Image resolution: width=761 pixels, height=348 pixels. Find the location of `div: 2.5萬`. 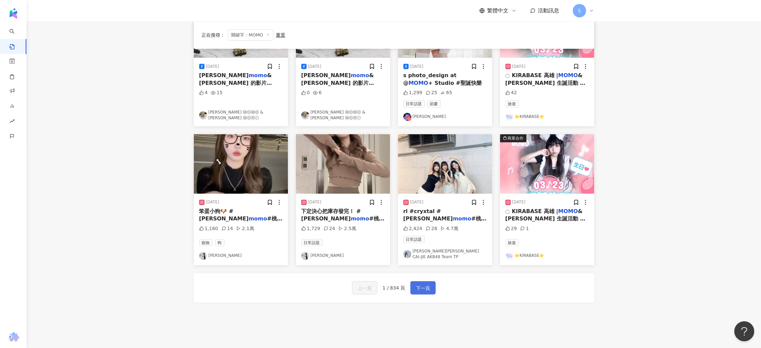

div: 2.5萬 is located at coordinates (347, 229).